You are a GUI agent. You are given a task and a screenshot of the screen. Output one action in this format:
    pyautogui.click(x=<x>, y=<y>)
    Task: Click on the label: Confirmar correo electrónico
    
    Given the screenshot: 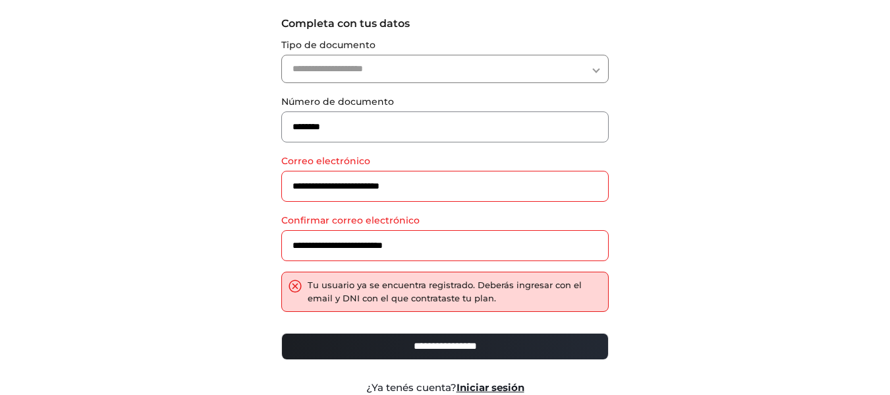 What is the action you would take?
    pyautogui.click(x=445, y=220)
    